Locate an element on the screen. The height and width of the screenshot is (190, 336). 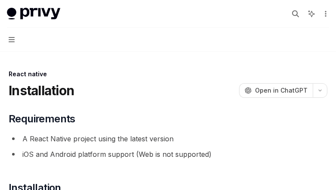
div: React native is located at coordinates (168, 74).